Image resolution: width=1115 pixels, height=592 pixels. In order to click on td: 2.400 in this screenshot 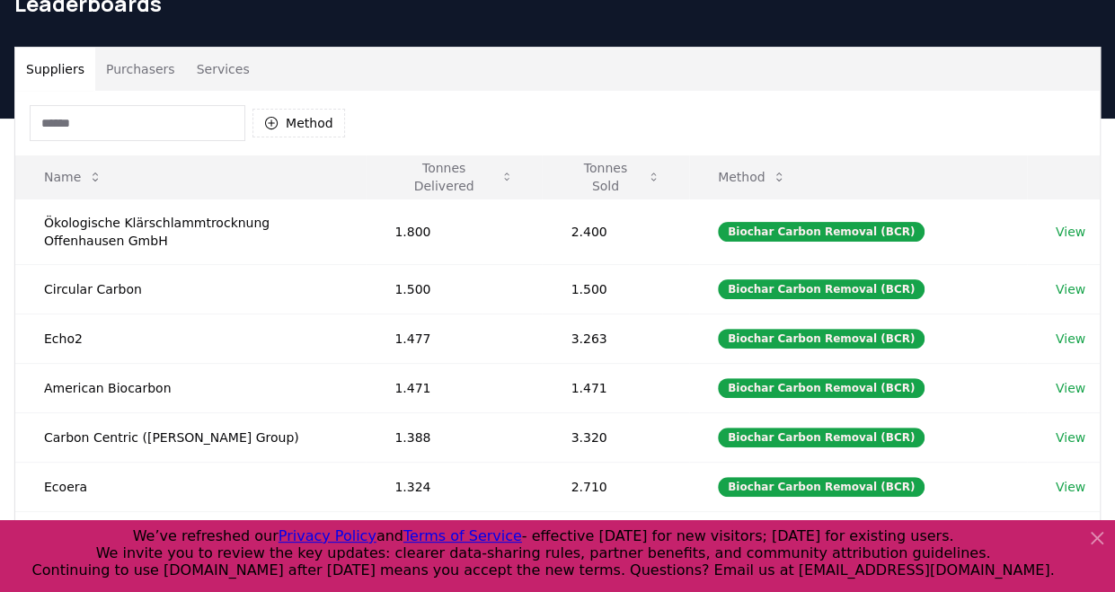, I will do `click(615, 231)`.